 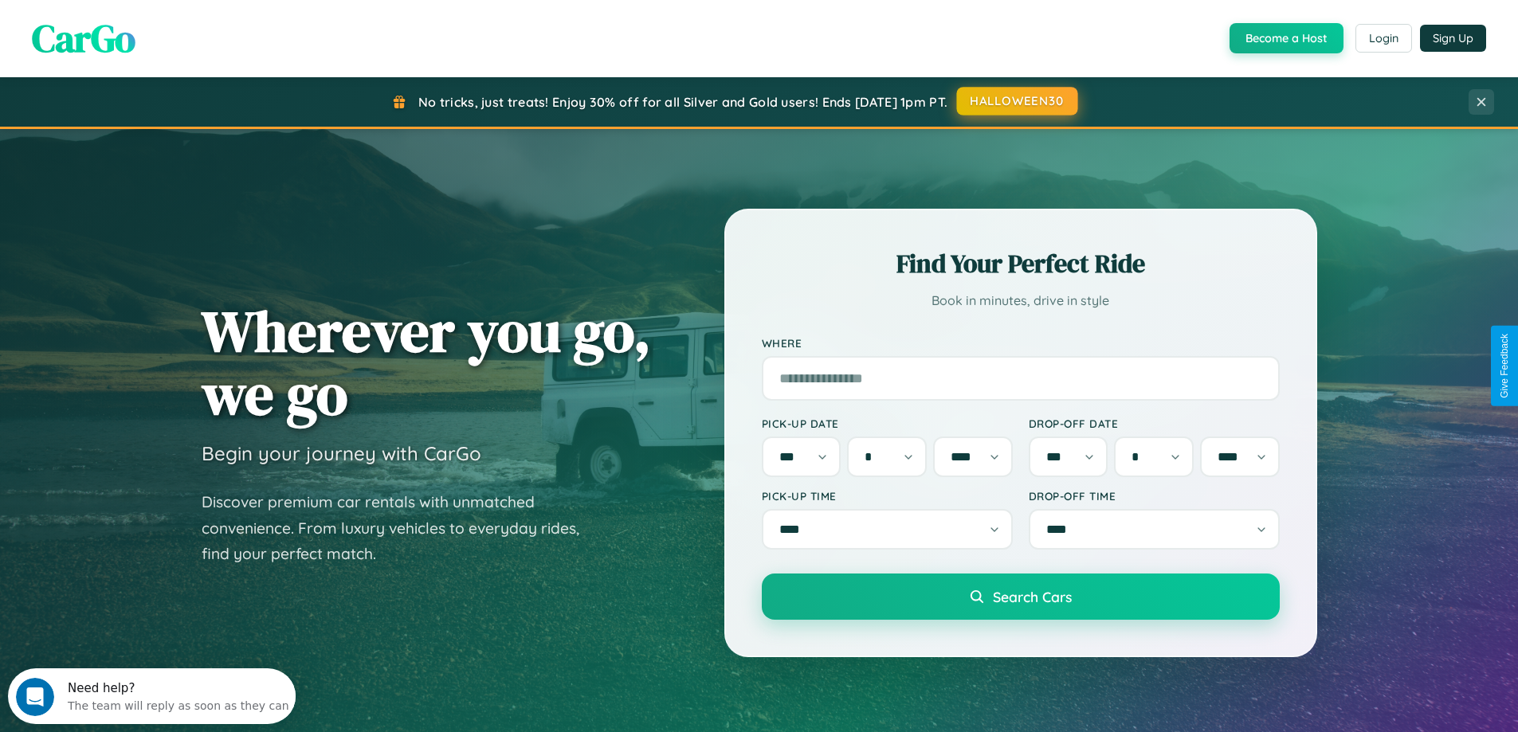 What do you see at coordinates (341, 453) in the screenshot?
I see `h3: Begin your journey with CarGo` at bounding box center [341, 453].